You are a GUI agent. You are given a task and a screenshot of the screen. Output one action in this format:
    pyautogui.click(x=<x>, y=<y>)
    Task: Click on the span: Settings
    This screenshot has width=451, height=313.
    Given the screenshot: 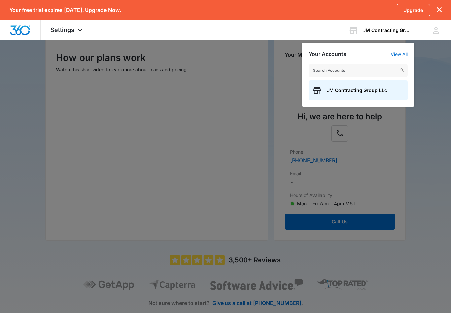 What is the action you would take?
    pyautogui.click(x=62, y=30)
    